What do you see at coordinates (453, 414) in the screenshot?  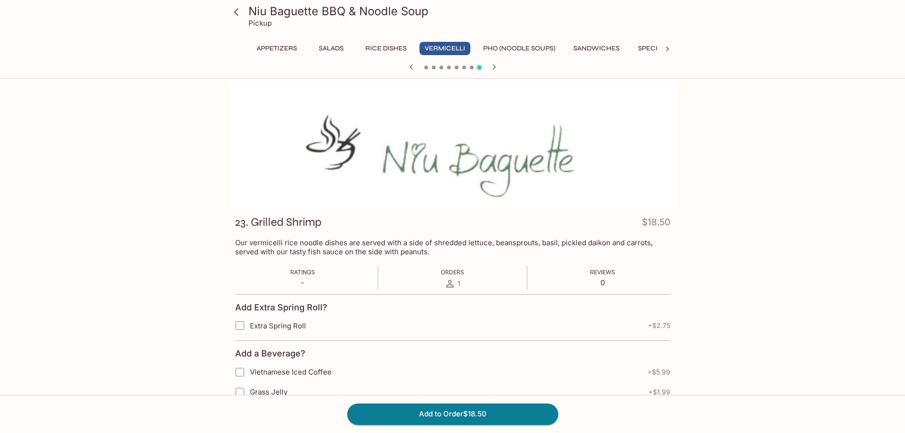 I see `button: Add to Order$18.50` at bounding box center [453, 414].